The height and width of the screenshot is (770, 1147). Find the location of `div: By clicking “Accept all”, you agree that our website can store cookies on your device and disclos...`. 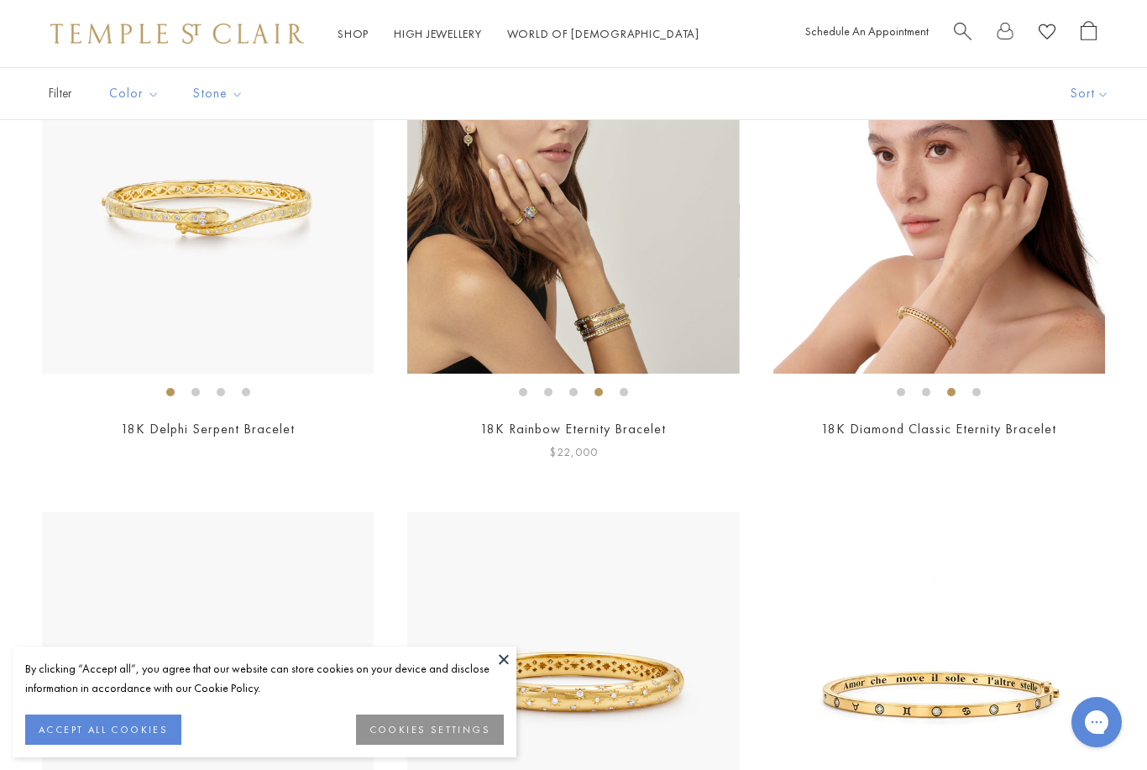

div: By clicking “Accept all”, you agree that our website can store cookies on your device and disclos... is located at coordinates (265, 679).